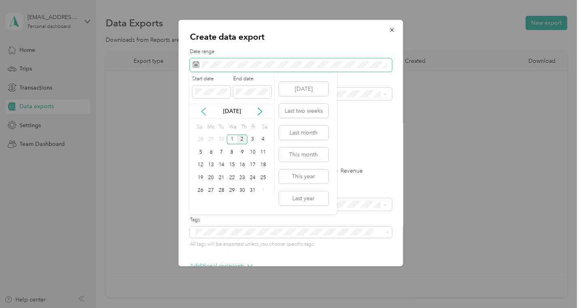  What do you see at coordinates (253, 165) in the screenshot?
I see `div: 17` at bounding box center [253, 165].